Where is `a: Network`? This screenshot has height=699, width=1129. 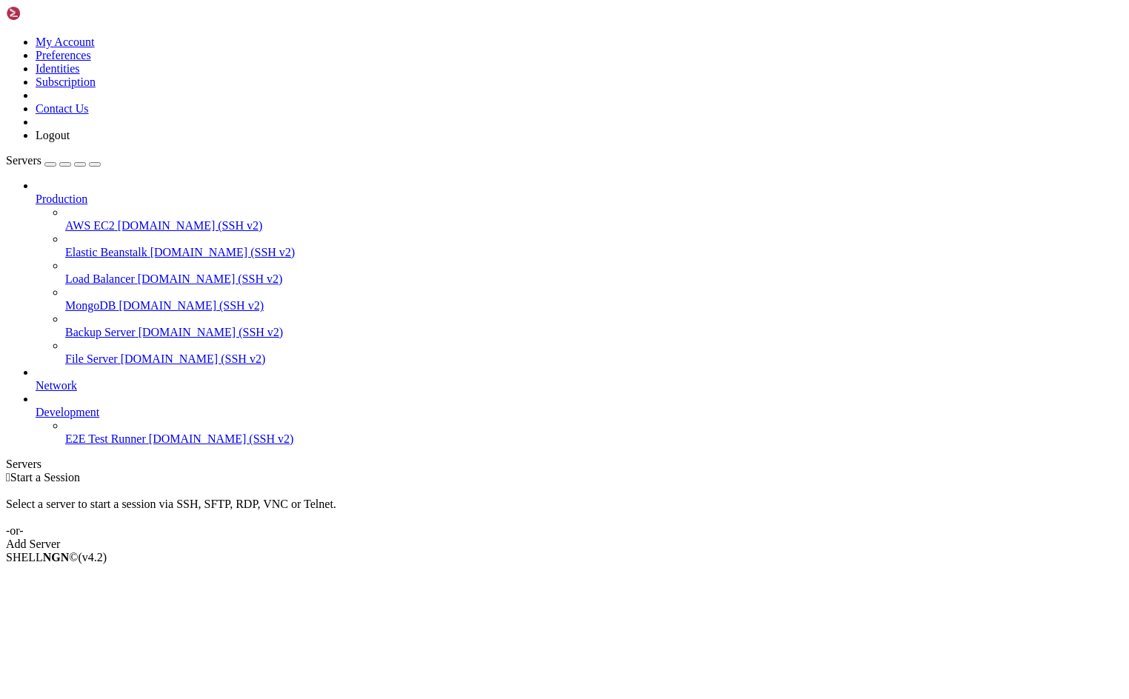 a: Network is located at coordinates (579, 386).